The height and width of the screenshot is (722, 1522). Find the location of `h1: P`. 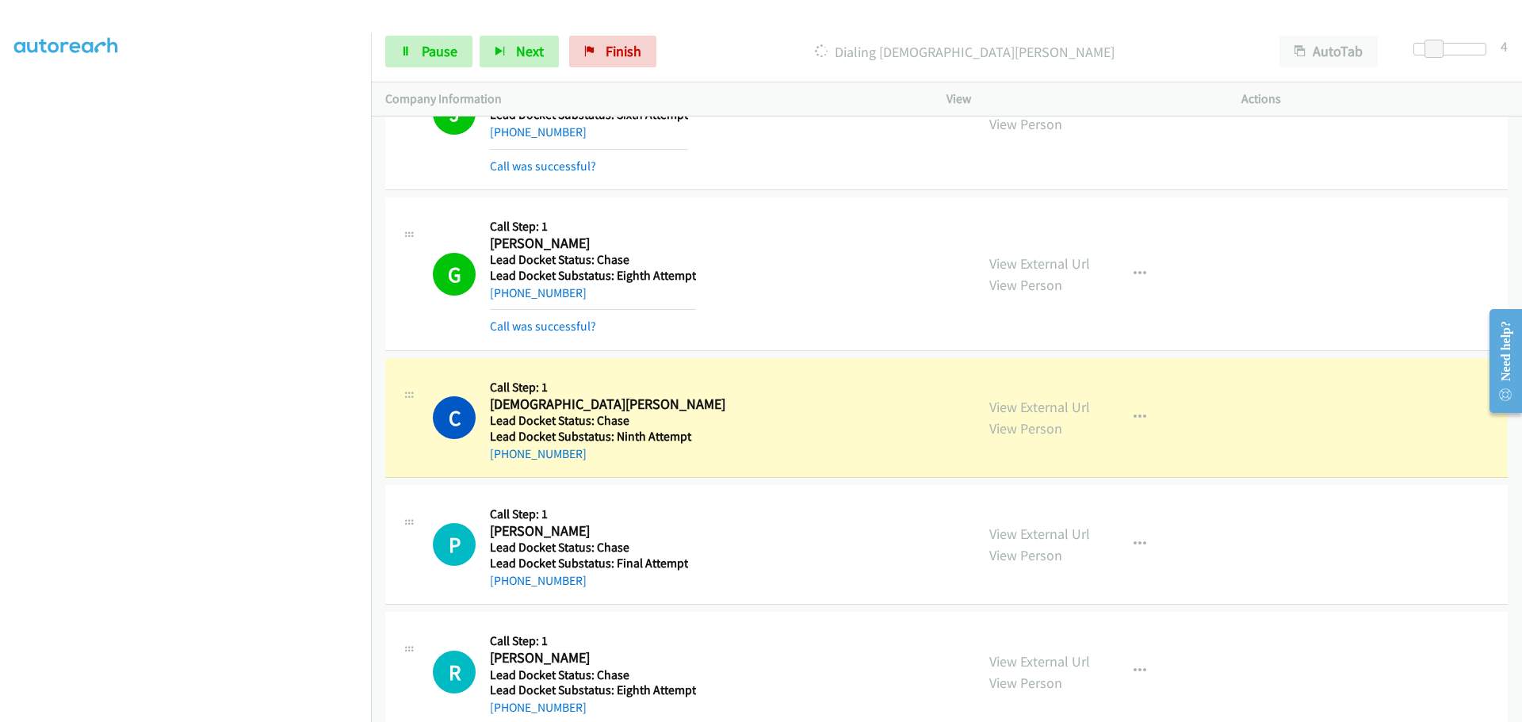

h1: P is located at coordinates (454, 545).